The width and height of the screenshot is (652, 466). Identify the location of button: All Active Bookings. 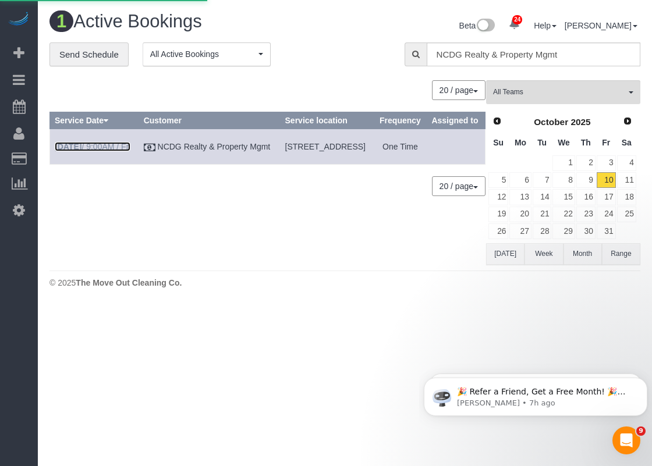
(207, 54).